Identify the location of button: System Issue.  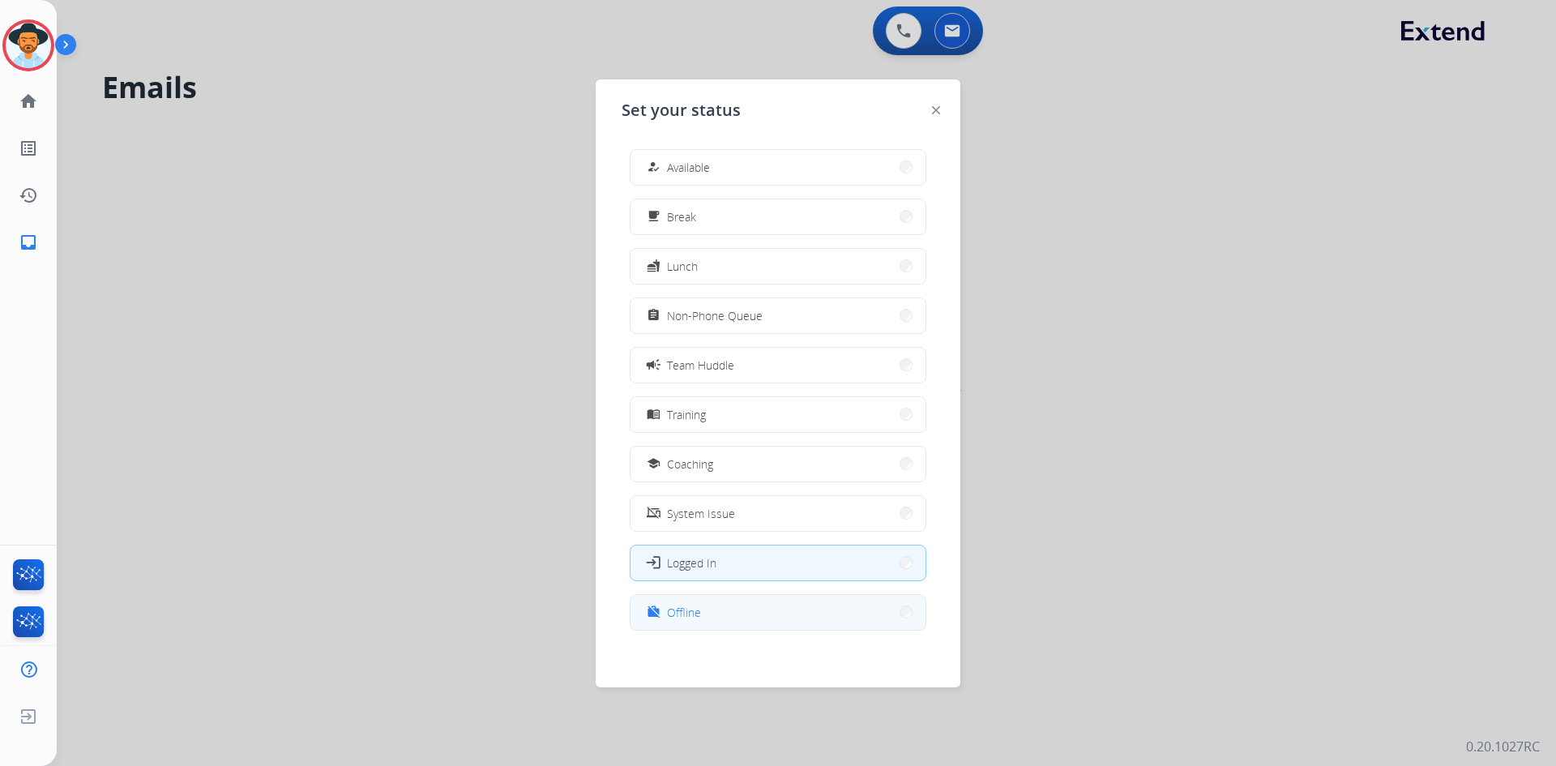
(778, 513).